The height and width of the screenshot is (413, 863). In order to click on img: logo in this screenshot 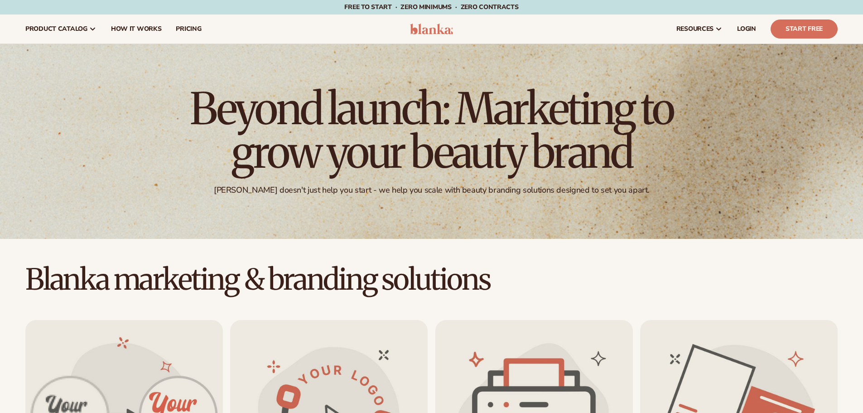, I will do `click(431, 29)`.